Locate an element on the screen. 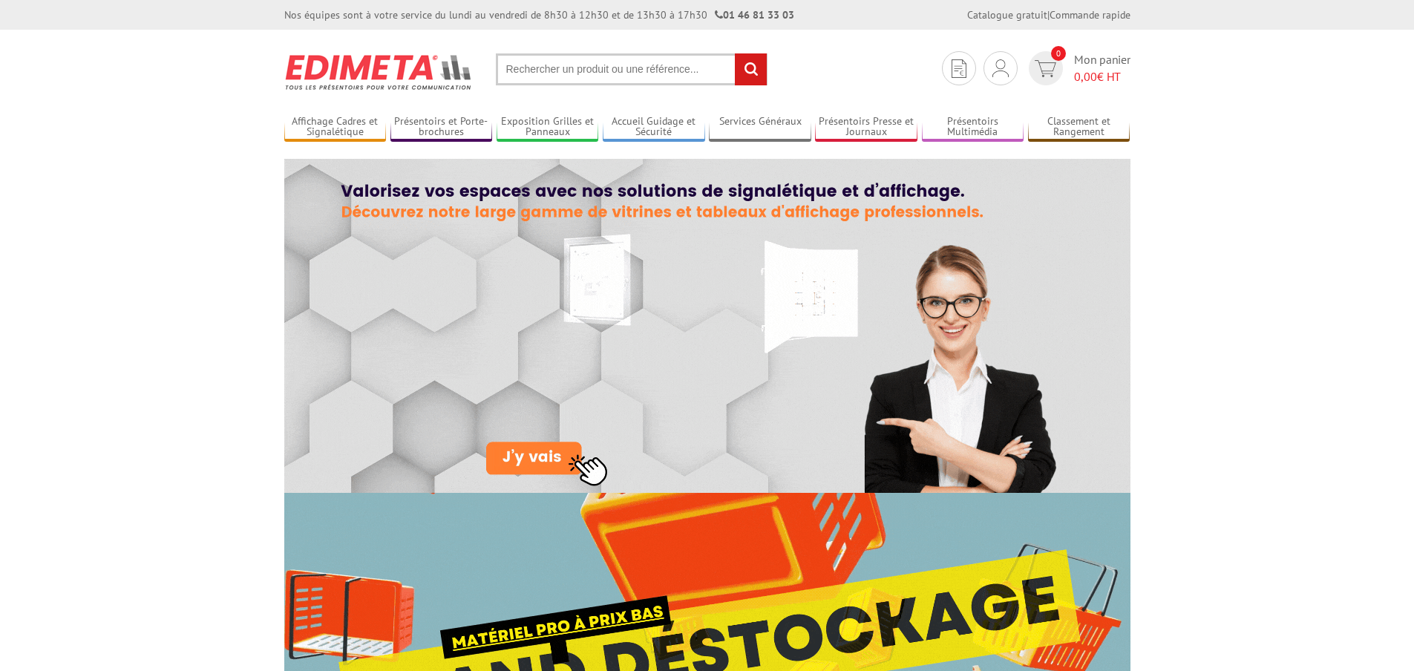 This screenshot has height=671, width=1414. img: Présentoir, panneau, stand - Edimeta - PLV, affichage, mobilier bureau, entreprise is located at coordinates (379, 72).